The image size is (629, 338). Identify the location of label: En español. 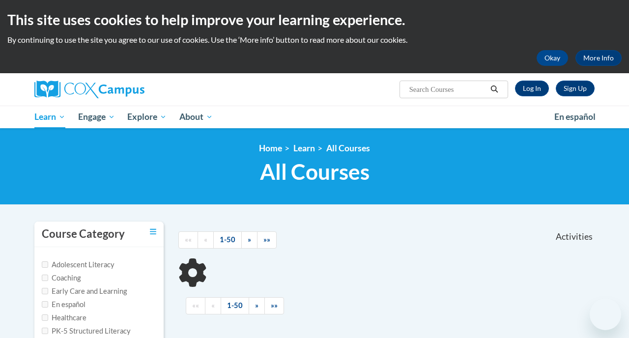
(63, 304).